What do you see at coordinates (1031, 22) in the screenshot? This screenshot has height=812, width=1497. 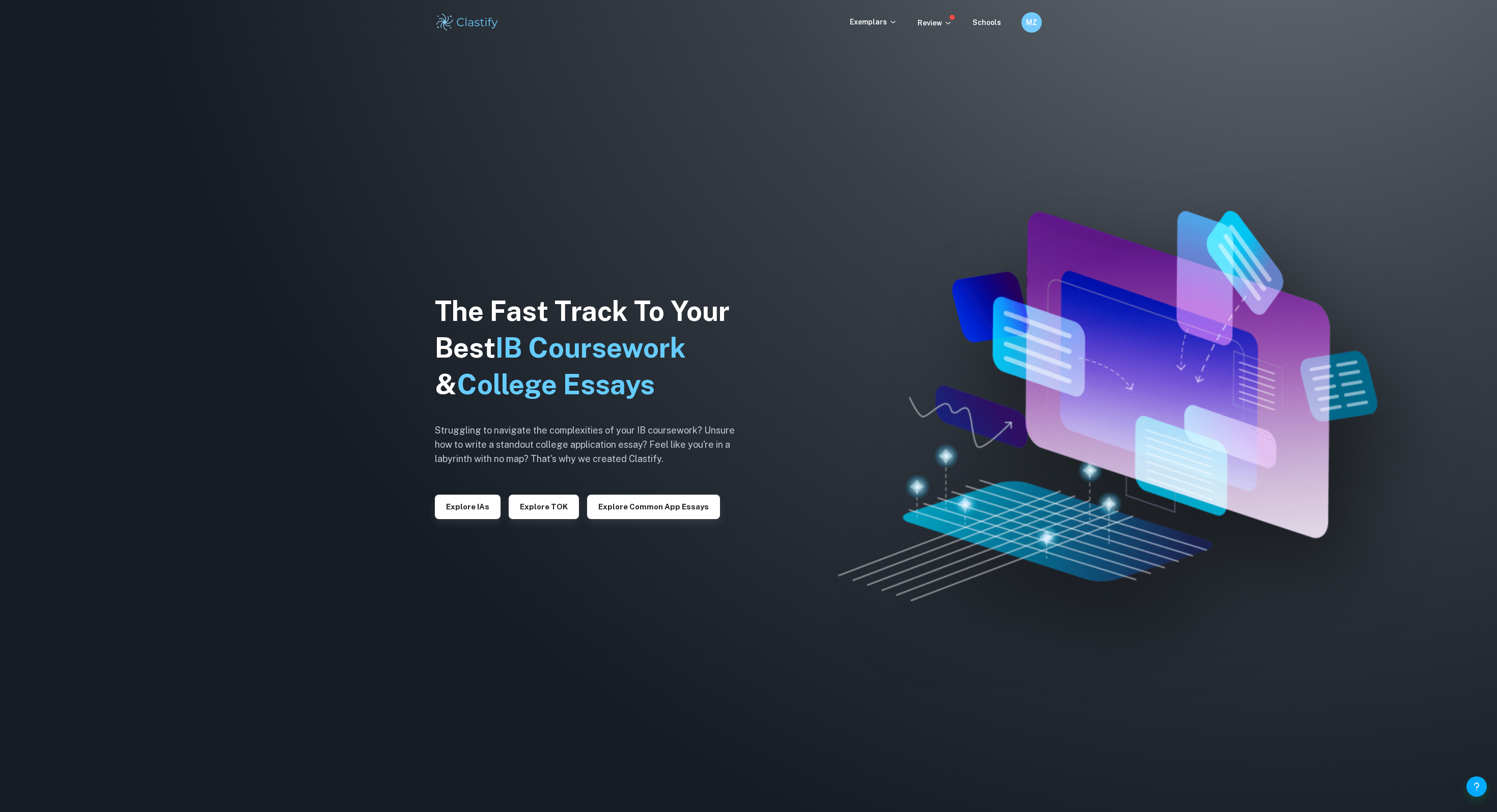 I see `h6: MZ` at bounding box center [1031, 22].